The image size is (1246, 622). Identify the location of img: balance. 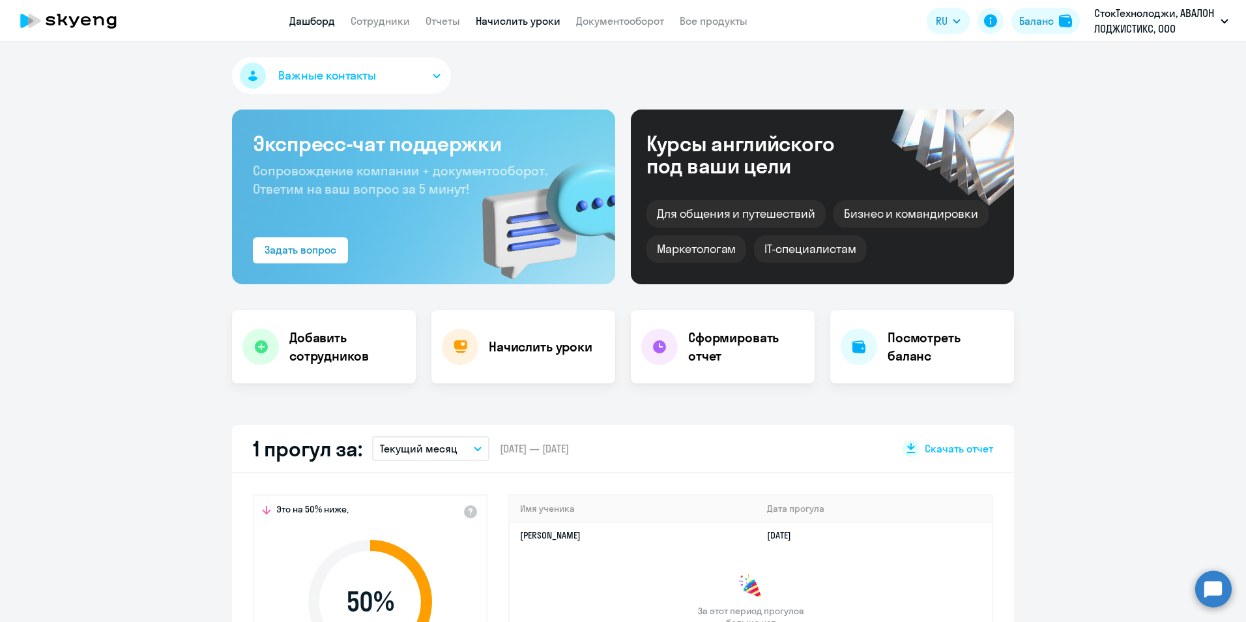
(1066, 21).